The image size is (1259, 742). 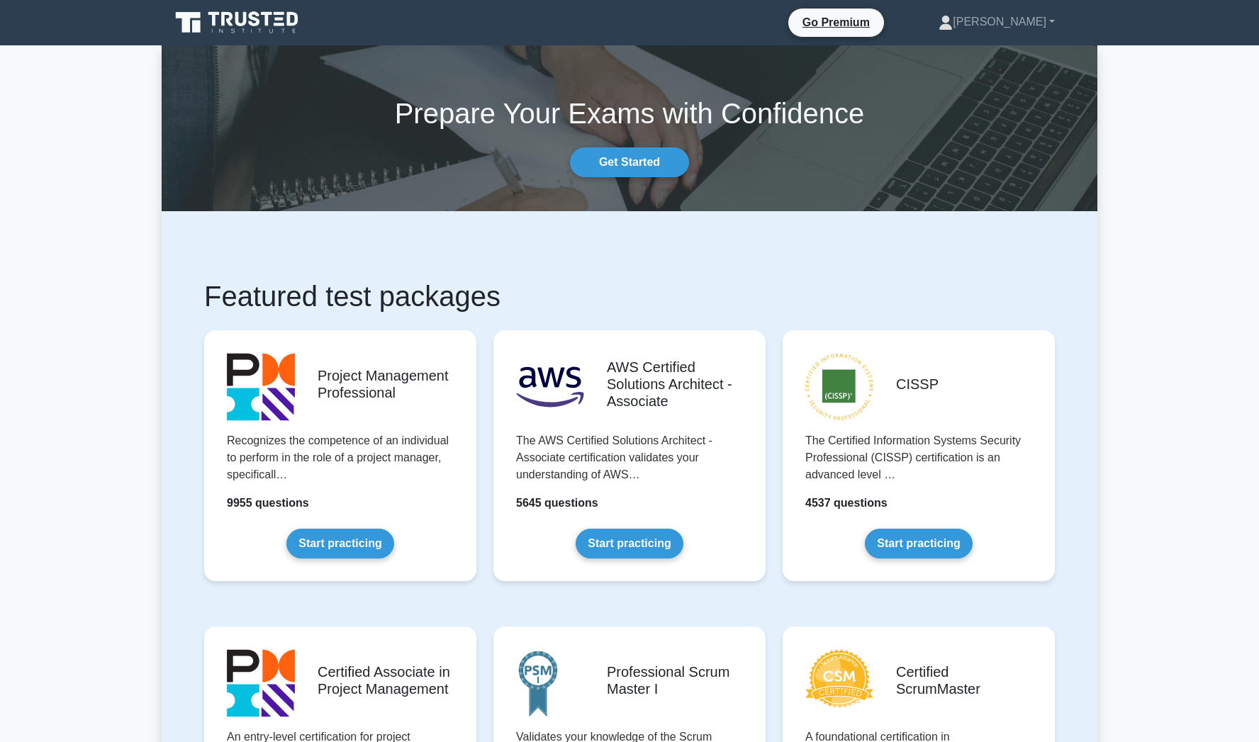 What do you see at coordinates (629, 113) in the screenshot?
I see `h1: Prepare Your Exams with Confidence` at bounding box center [629, 113].